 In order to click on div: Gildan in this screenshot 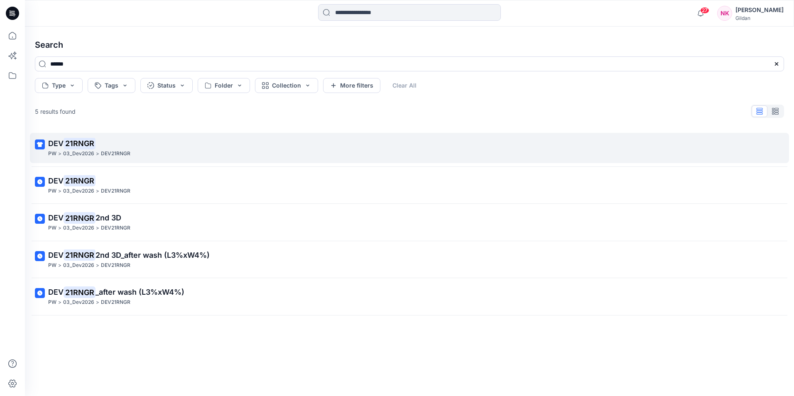, I will do `click(760, 18)`.